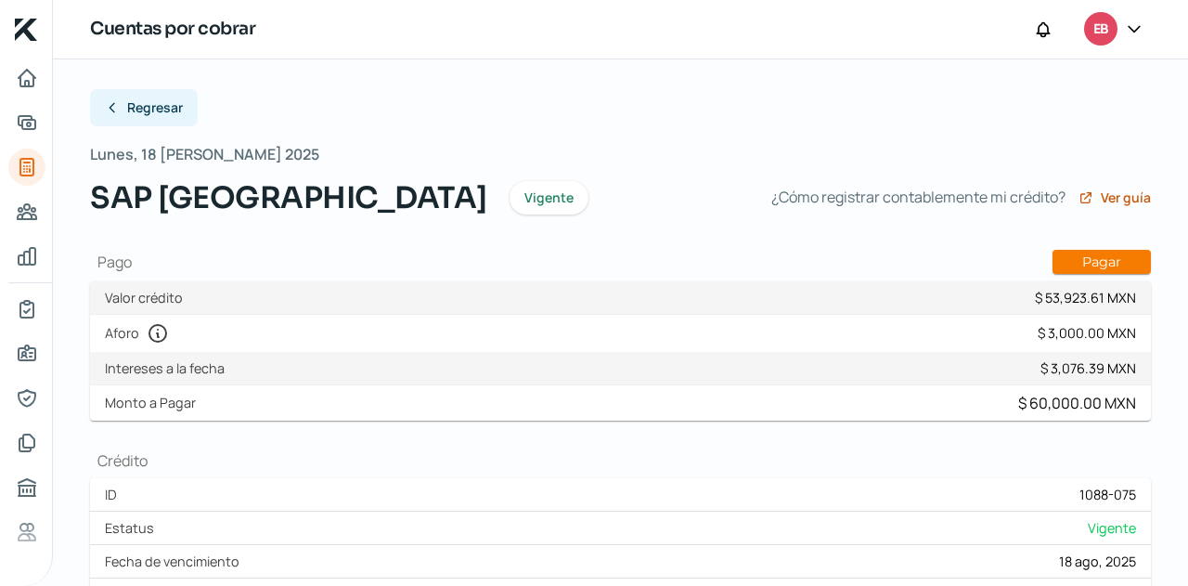 This screenshot has width=1188, height=586. I want to click on a: Buró de crédito, so click(27, 487).